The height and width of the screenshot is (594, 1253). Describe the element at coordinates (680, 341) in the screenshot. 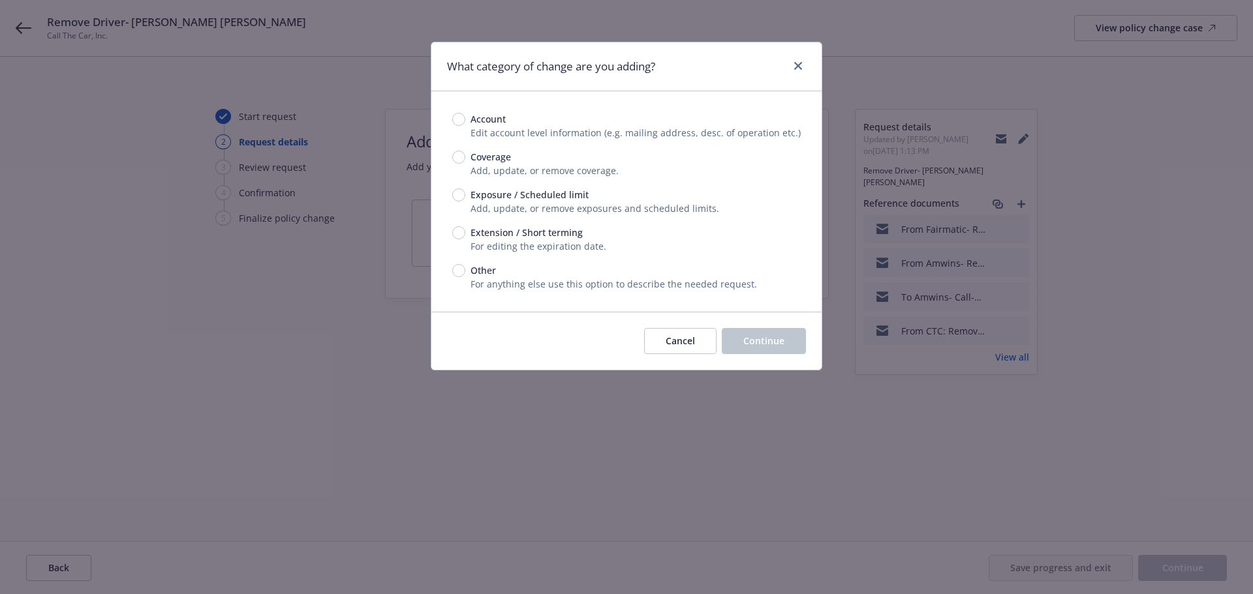

I see `span: Cancel` at that location.